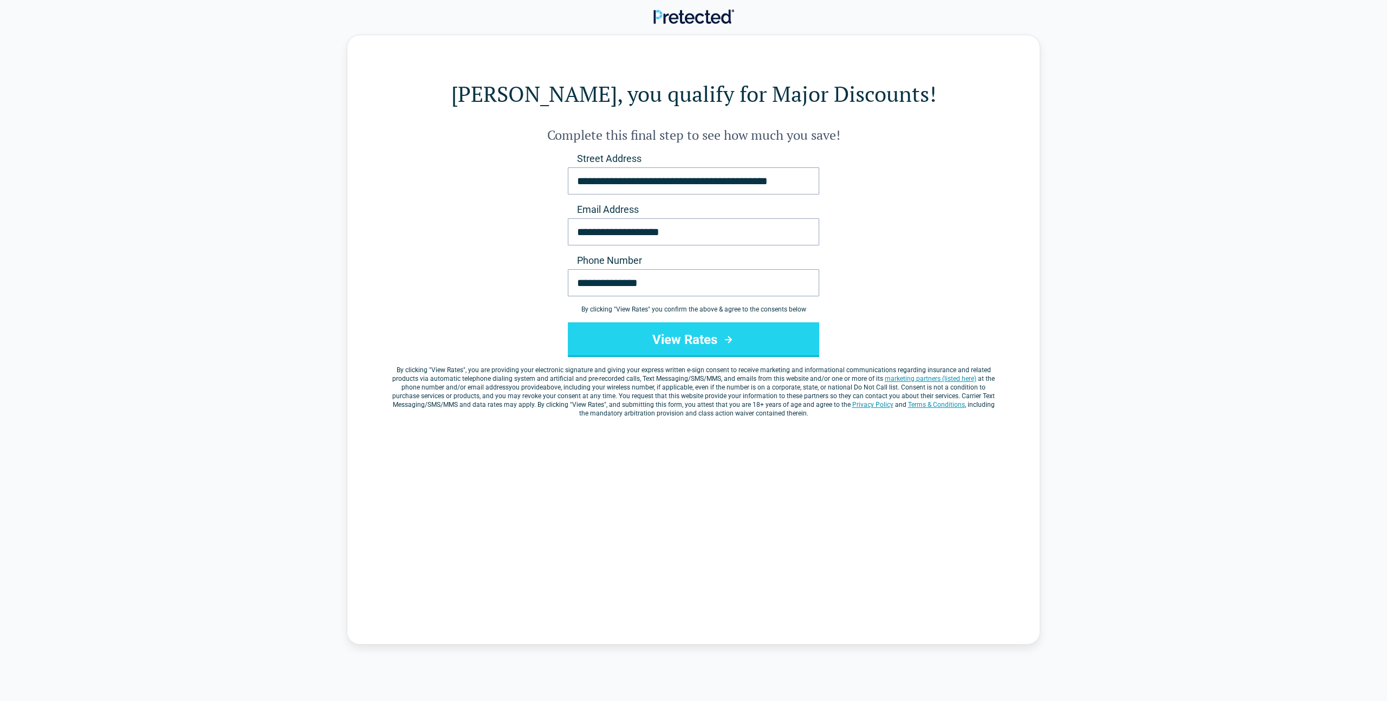 The height and width of the screenshot is (701, 1387). I want to click on button: View Rates, so click(694, 340).